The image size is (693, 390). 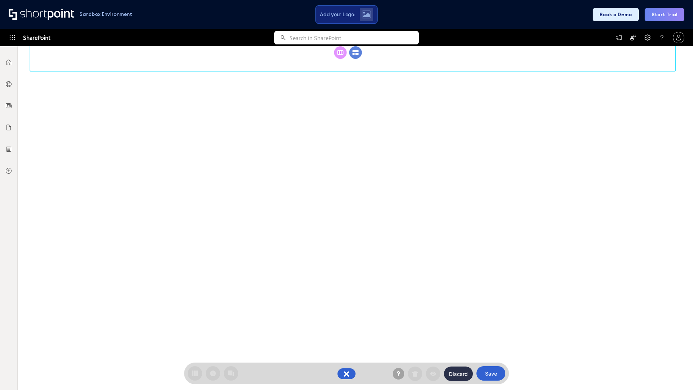 What do you see at coordinates (615, 14) in the screenshot?
I see `button: Book a Demo` at bounding box center [615, 14].